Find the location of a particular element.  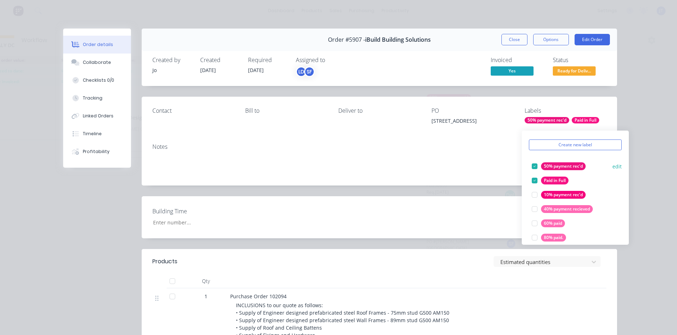

button: 10% payment rec'd is located at coordinates (559, 195).